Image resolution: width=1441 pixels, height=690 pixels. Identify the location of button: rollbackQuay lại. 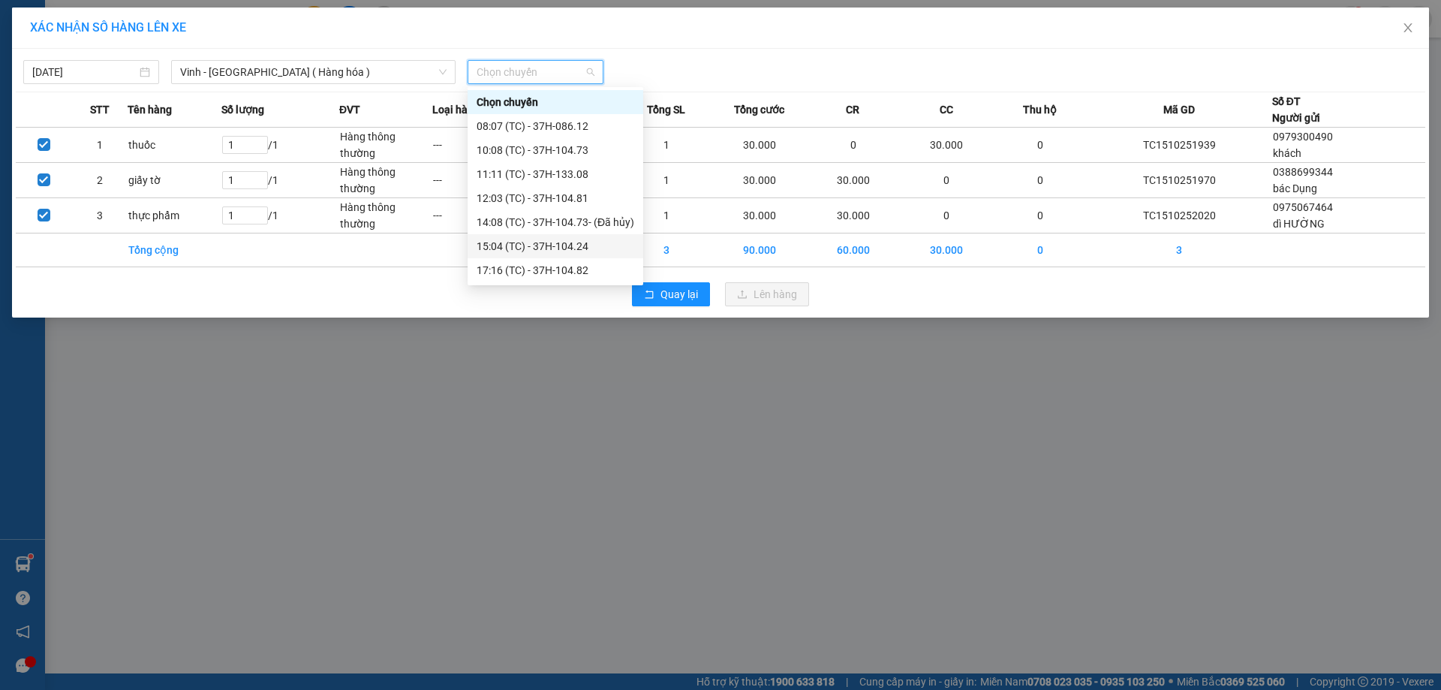
(671, 294).